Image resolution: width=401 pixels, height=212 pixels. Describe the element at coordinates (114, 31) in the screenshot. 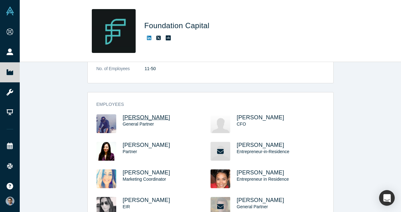

I see `img: Foundation Capital's Logo` at that location.